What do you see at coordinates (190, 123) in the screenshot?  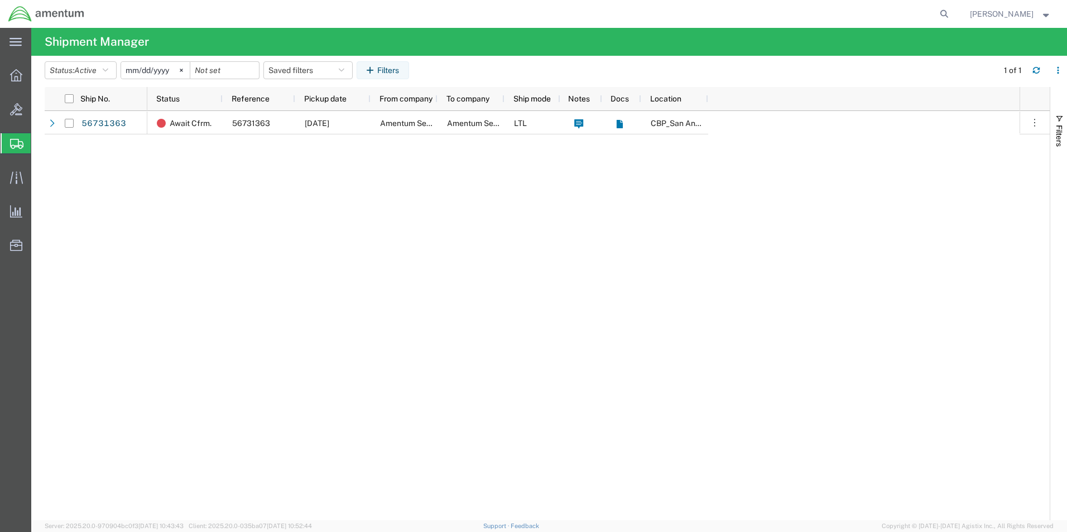 I see `span: Await Cfrm.` at bounding box center [190, 123].